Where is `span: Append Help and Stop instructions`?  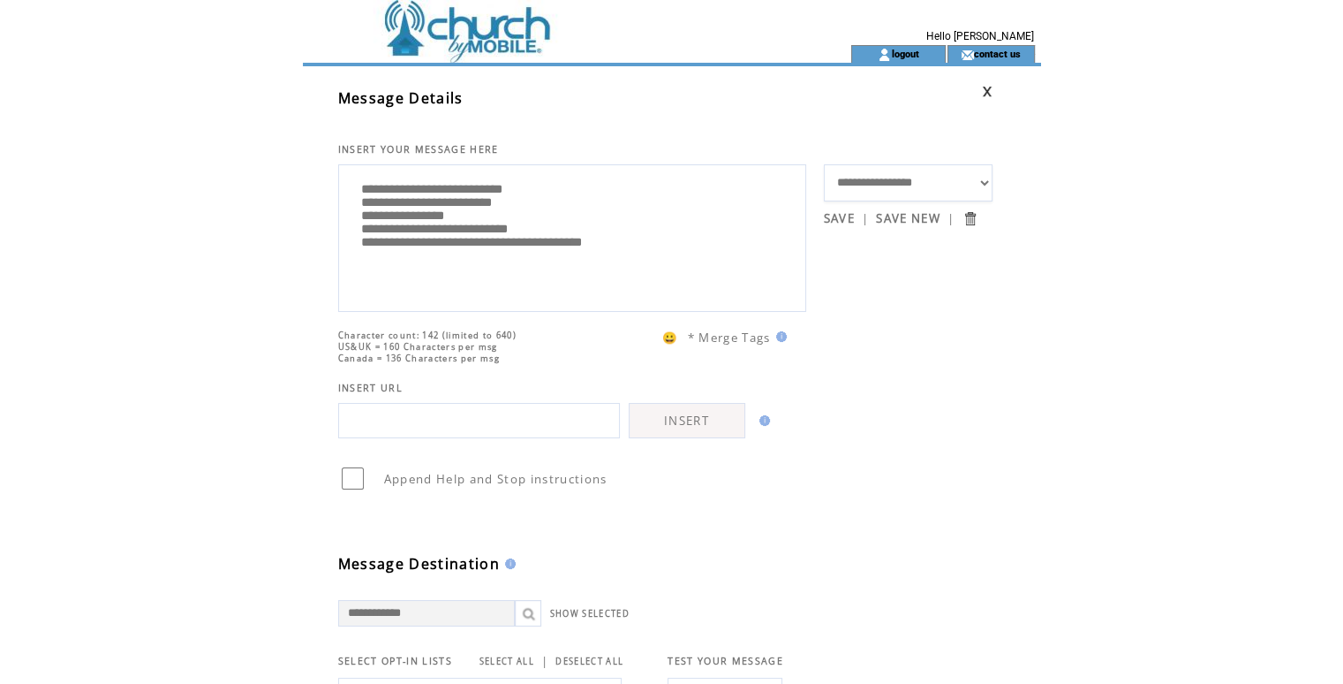
span: Append Help and Stop instructions is located at coordinates (495, 479).